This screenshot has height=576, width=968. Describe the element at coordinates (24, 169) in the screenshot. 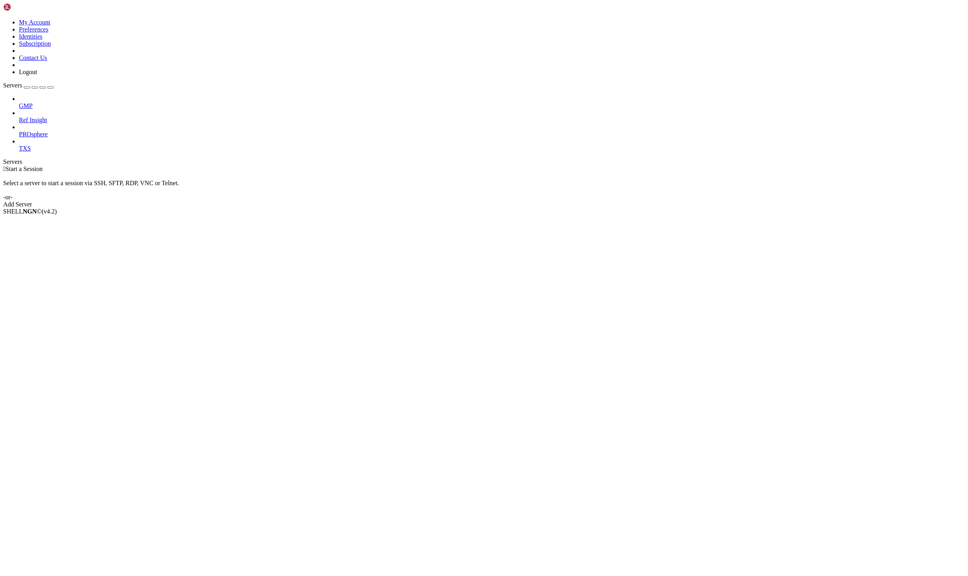

I see `span: Start a Session` at that location.